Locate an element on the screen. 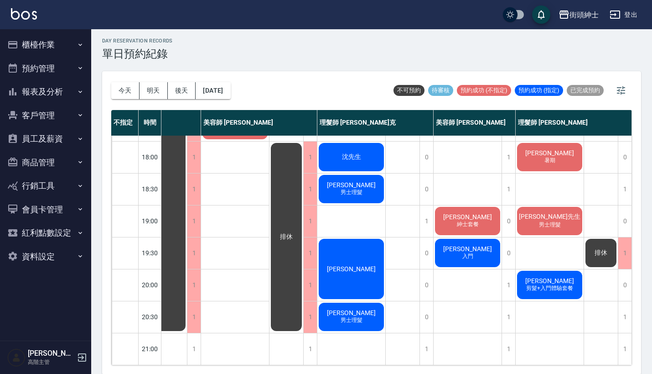 The width and height of the screenshot is (652, 374). span: 不可預約 is located at coordinates (409, 90).